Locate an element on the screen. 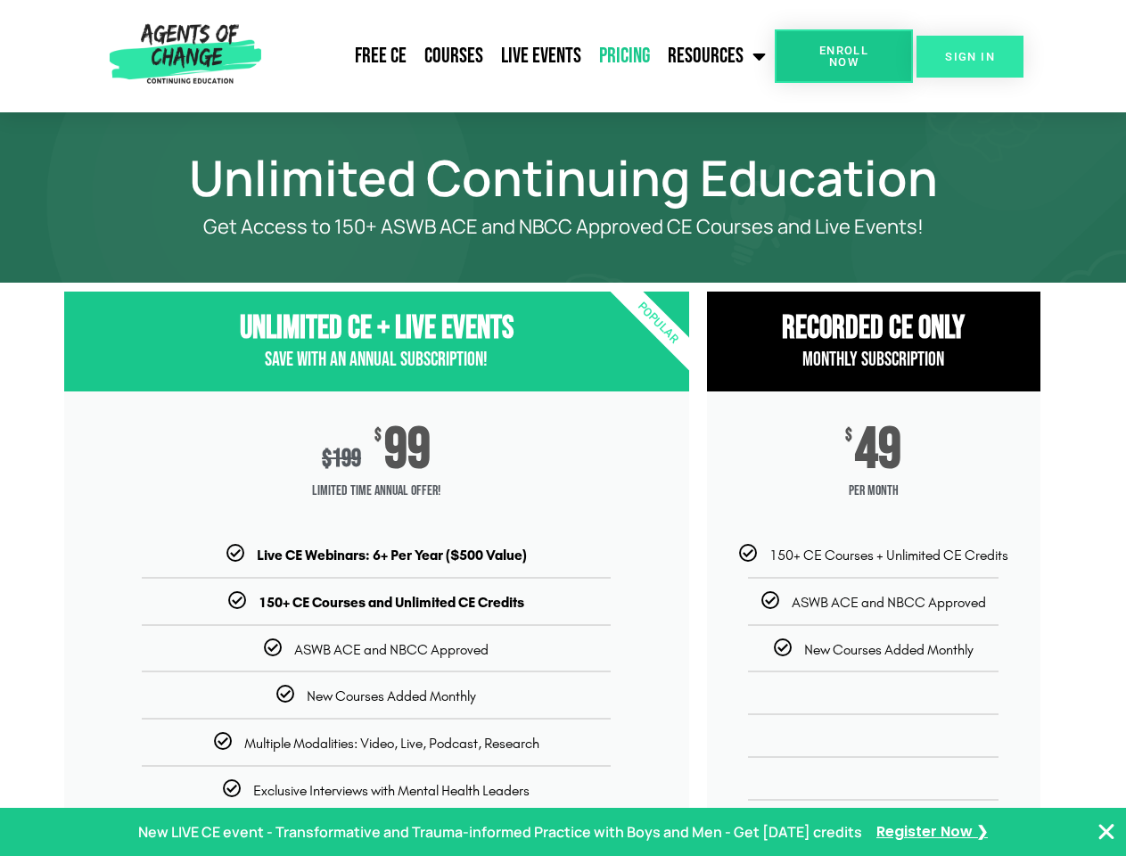 The image size is (1126, 856). a: Live Events is located at coordinates (541, 56).